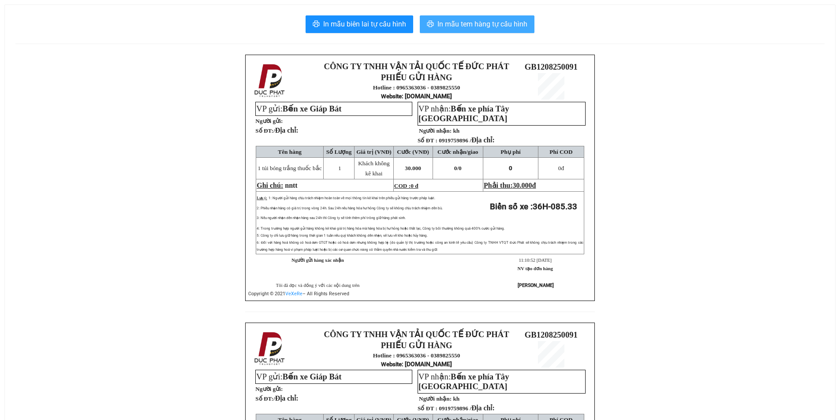 Image resolution: width=840 pixels, height=420 pixels. I want to click on strong: NV tạo đơn hàng, so click(535, 268).